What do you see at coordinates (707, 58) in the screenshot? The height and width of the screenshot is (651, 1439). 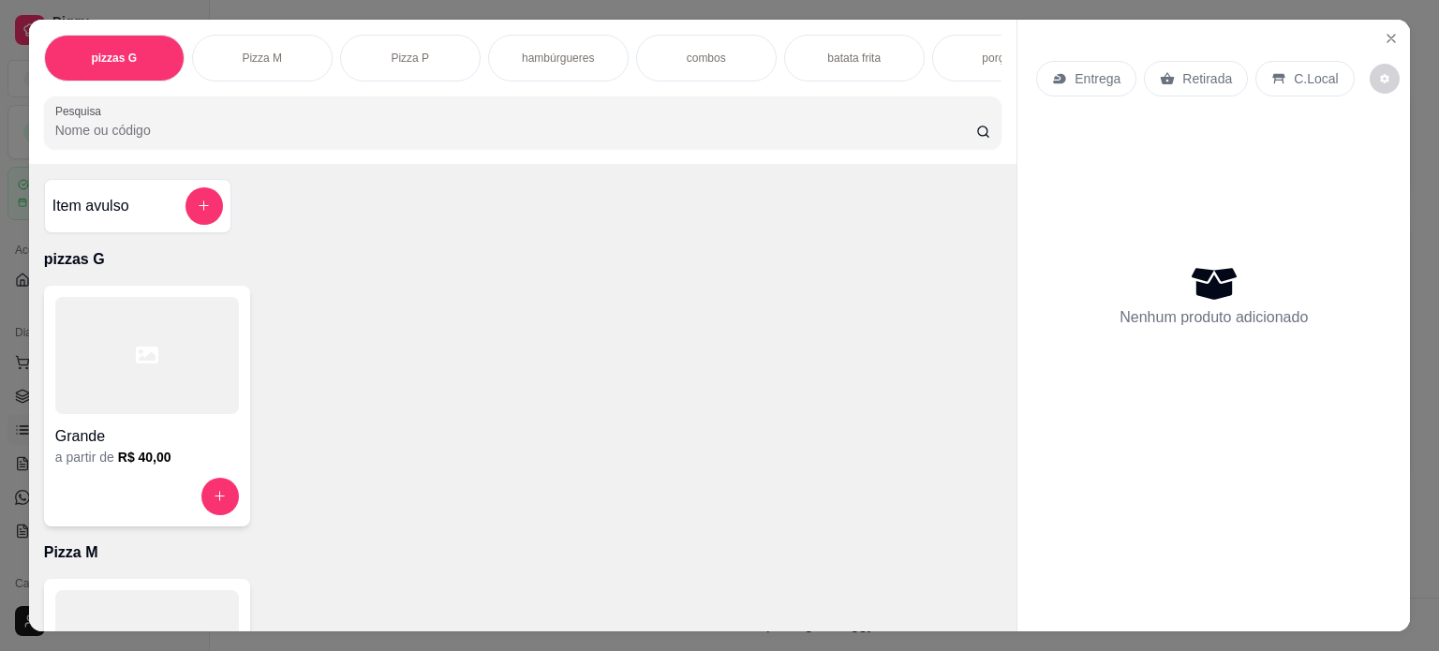 I see `p: combos` at bounding box center [707, 58].